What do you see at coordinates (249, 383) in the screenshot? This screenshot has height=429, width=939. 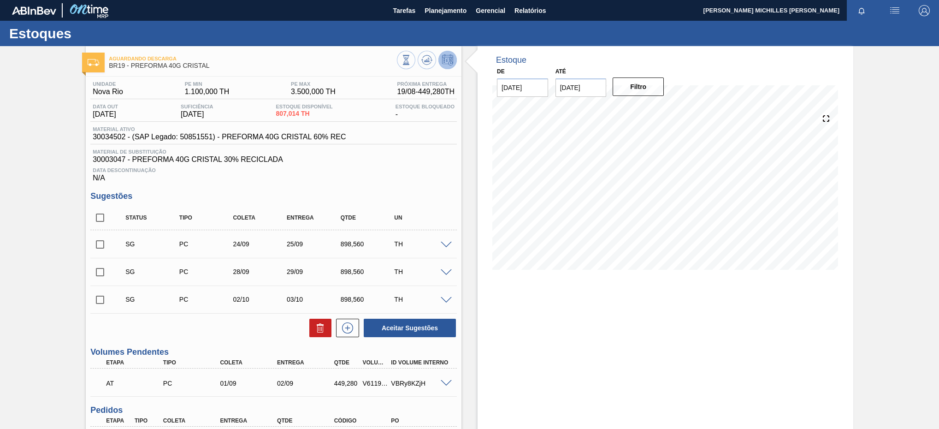 I see `div: 01/09/2025` at bounding box center [249, 383].